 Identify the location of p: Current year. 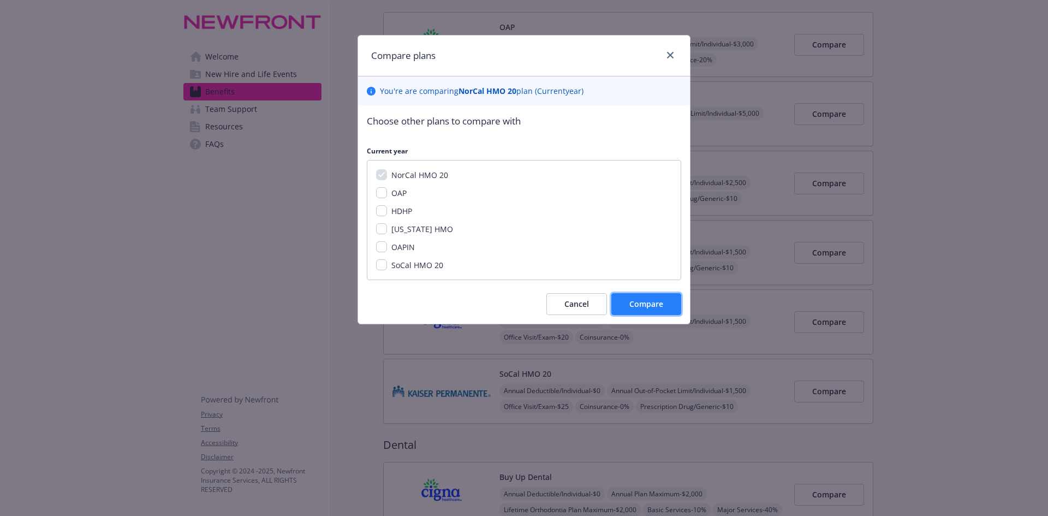
(524, 151).